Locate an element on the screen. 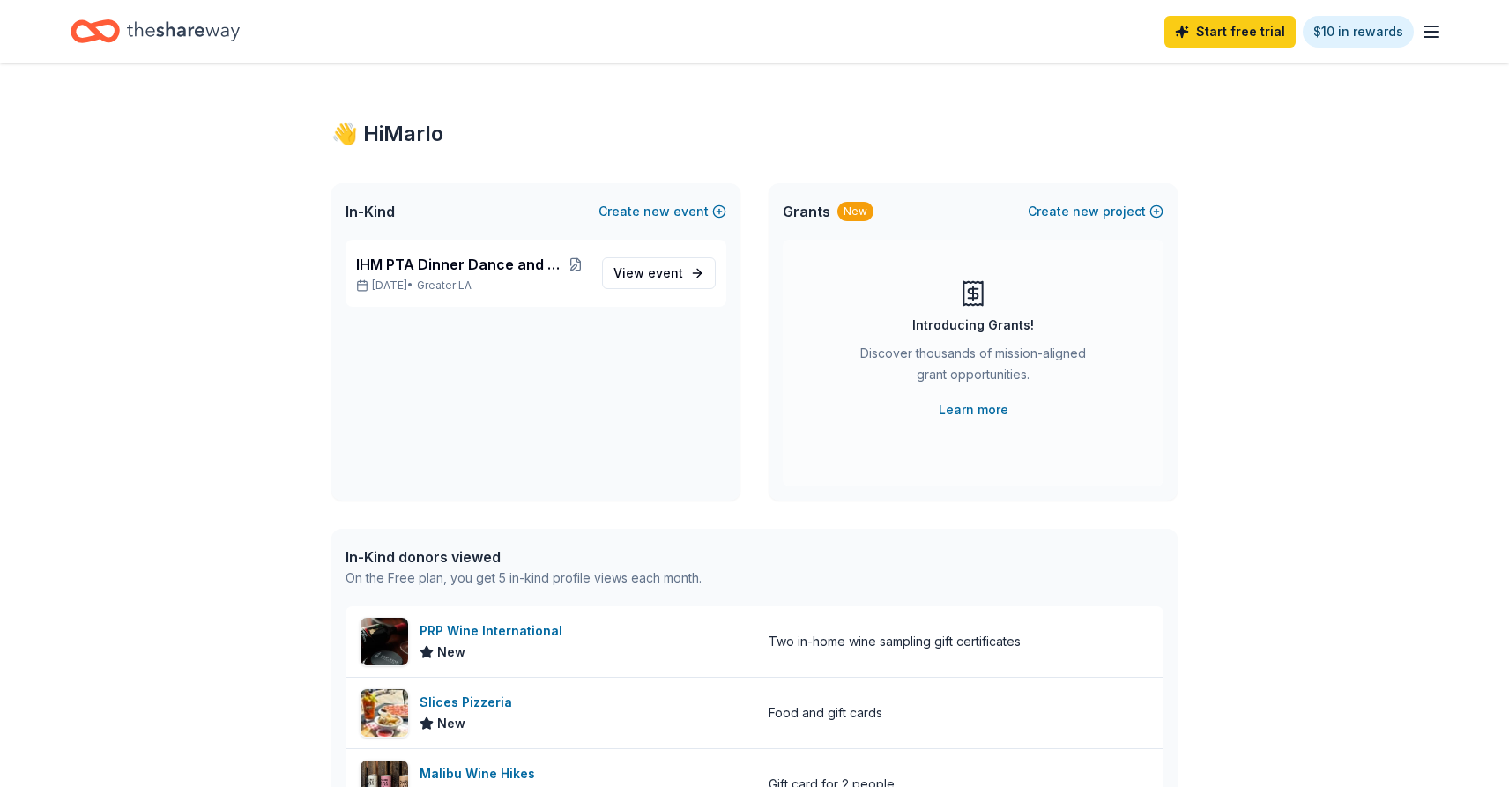  span: IHM PTA Dinner Dance and Auction 2025 is located at coordinates (459, 264).